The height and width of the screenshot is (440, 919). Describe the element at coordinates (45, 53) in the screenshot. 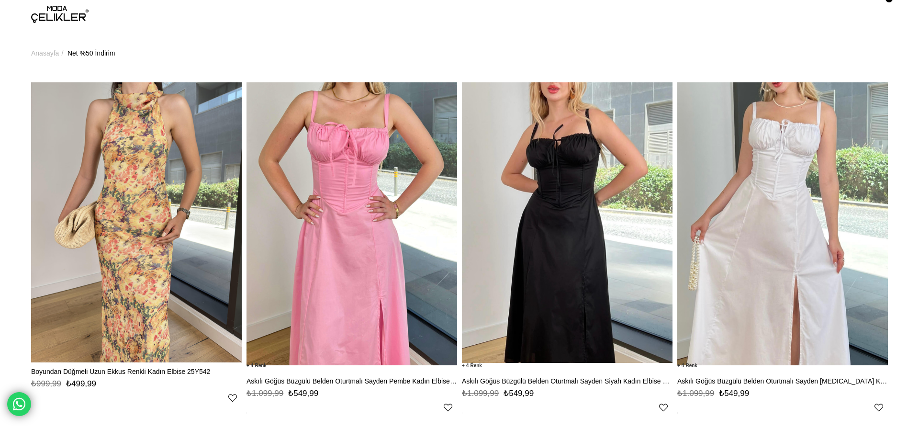

I see `a: Anasayfa` at that location.